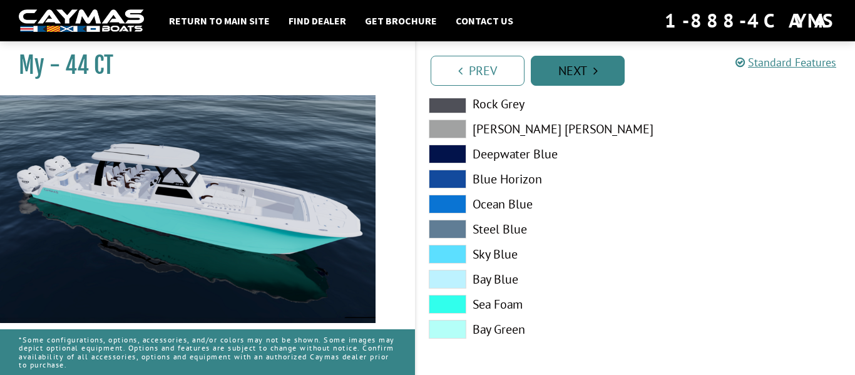  What do you see at coordinates (400, 21) in the screenshot?
I see `a: Get Brochure` at bounding box center [400, 21].